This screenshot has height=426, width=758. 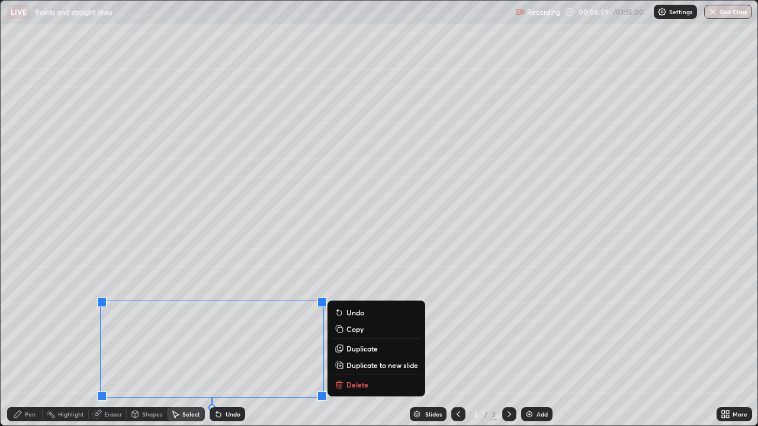 I want to click on button: Duplicate to new slide, so click(x=376, y=365).